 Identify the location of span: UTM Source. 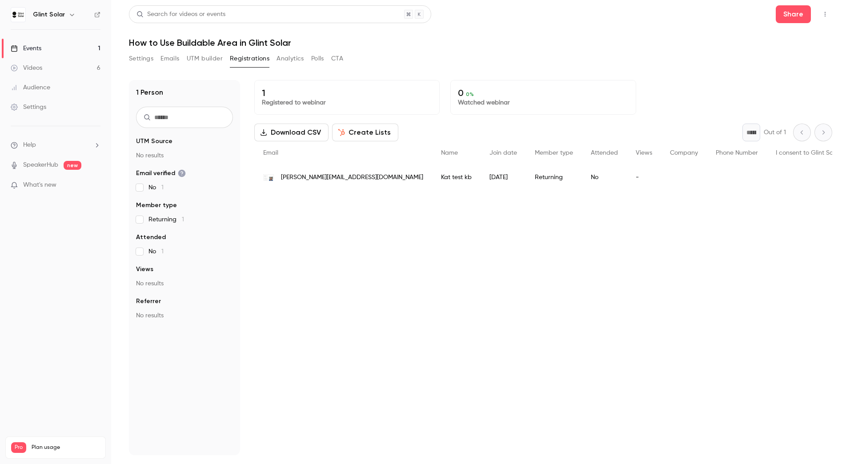
(154, 141).